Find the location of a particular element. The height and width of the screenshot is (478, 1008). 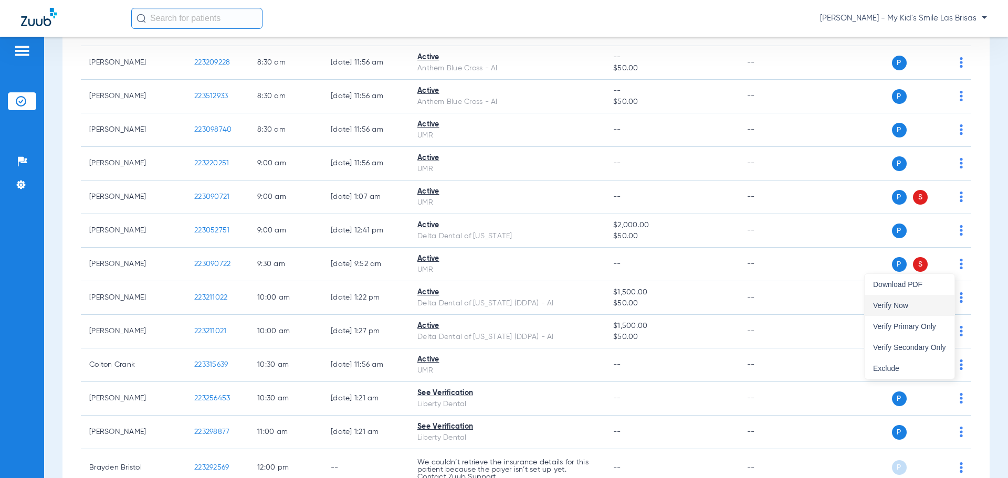

span: Download PDF is located at coordinates (909, 284).